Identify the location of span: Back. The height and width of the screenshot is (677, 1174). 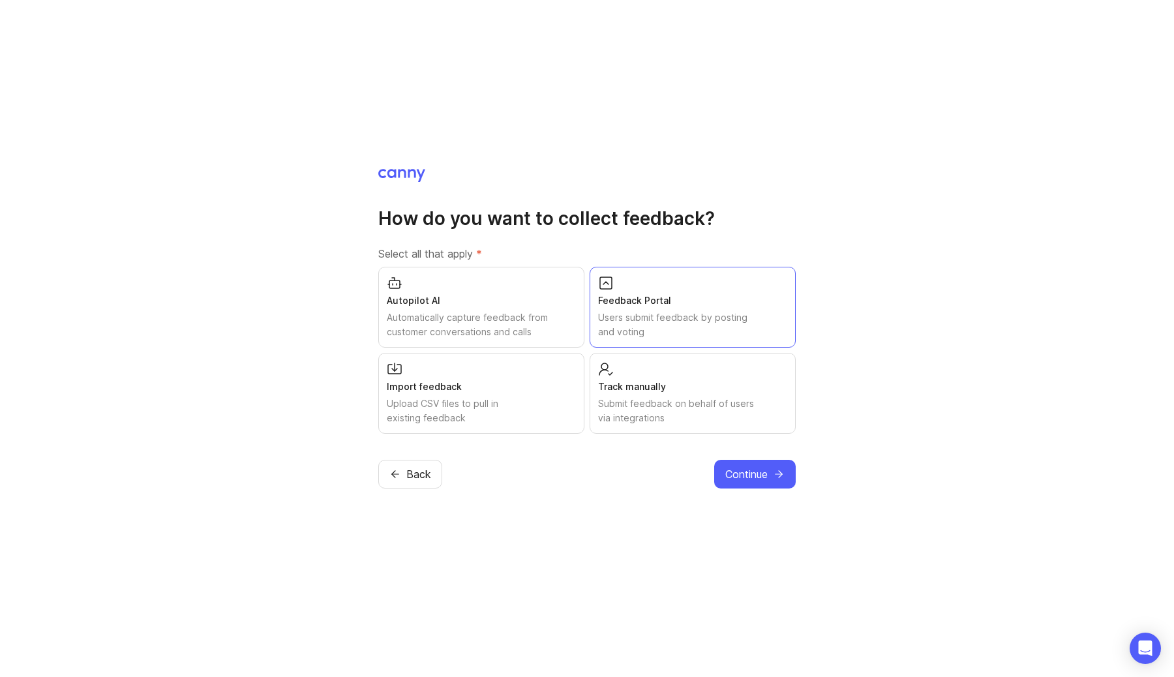
(419, 474).